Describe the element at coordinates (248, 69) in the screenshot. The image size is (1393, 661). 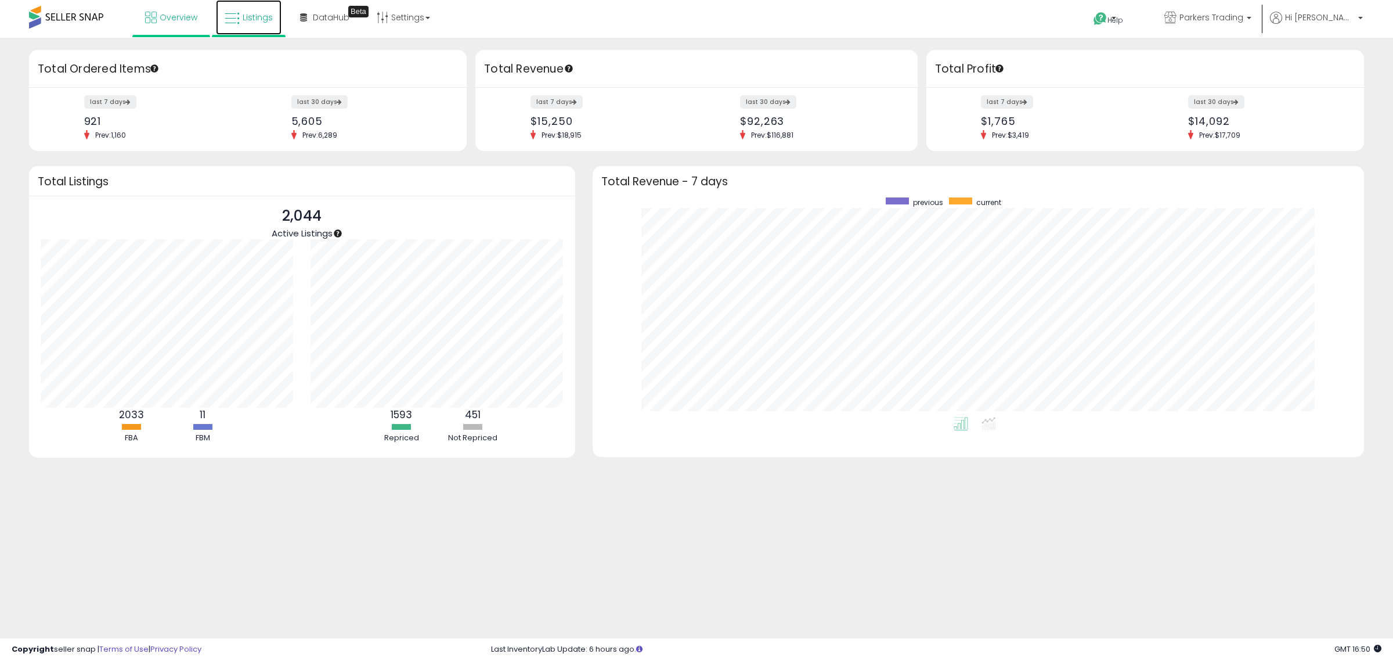
I see `h3: Total Ordered Items` at that location.